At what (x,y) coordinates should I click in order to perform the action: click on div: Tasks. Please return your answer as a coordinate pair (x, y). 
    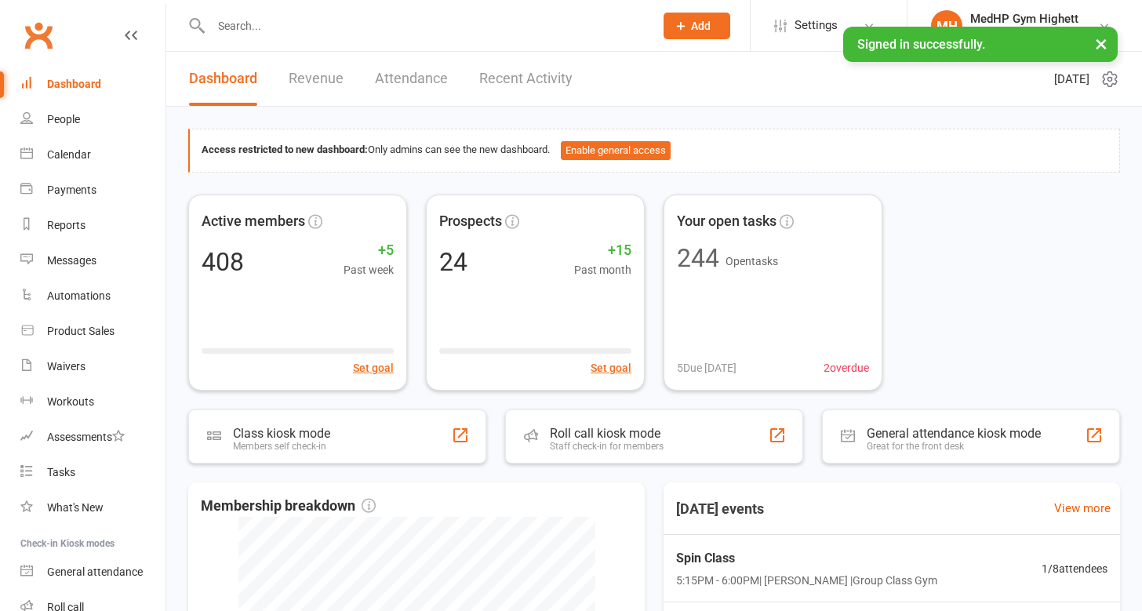
    Looking at the image, I should click on (61, 472).